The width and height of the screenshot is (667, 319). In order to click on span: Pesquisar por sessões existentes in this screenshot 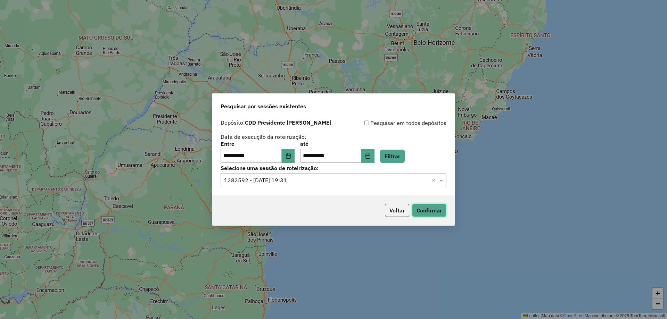, I will do `click(263, 106)`.